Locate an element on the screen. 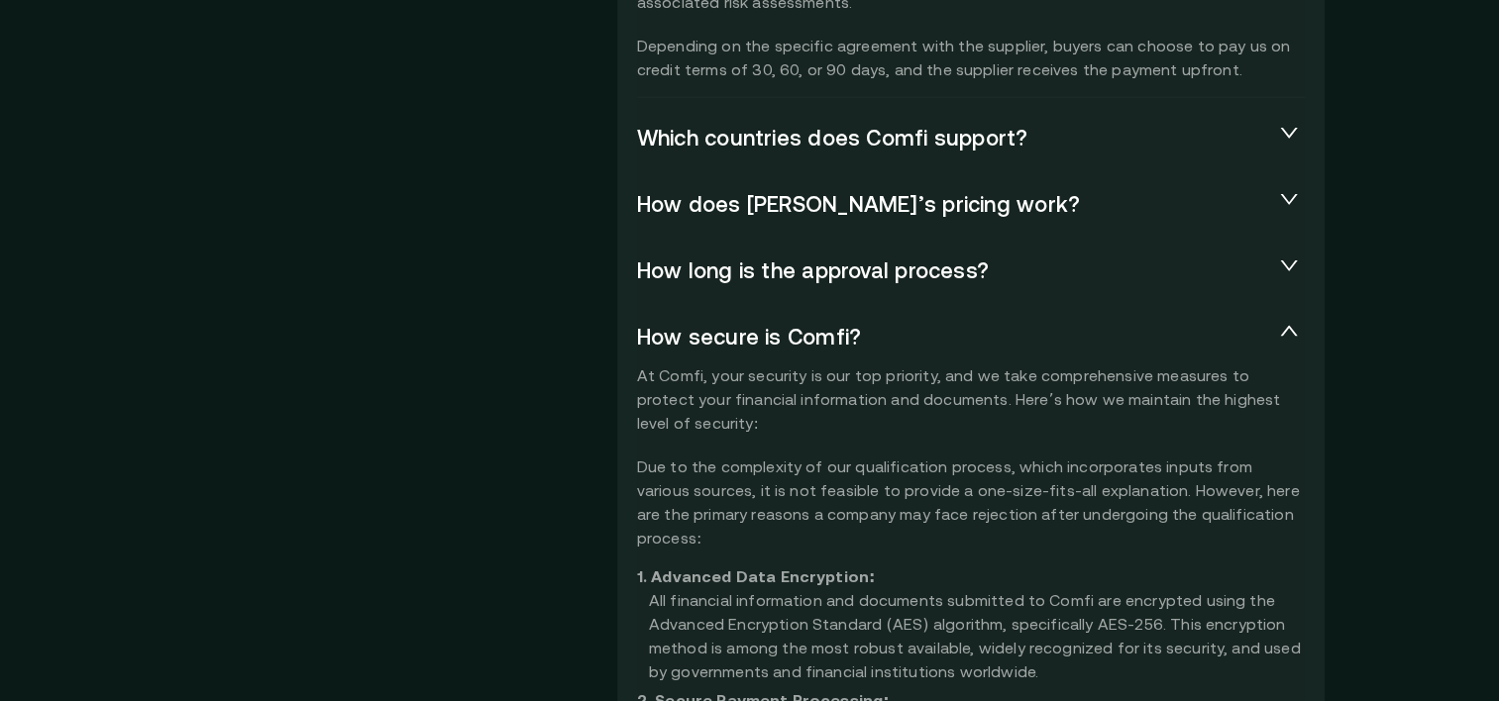 The width and height of the screenshot is (1499, 701). span: Which countries does Comfi support? is located at coordinates (955, 139).